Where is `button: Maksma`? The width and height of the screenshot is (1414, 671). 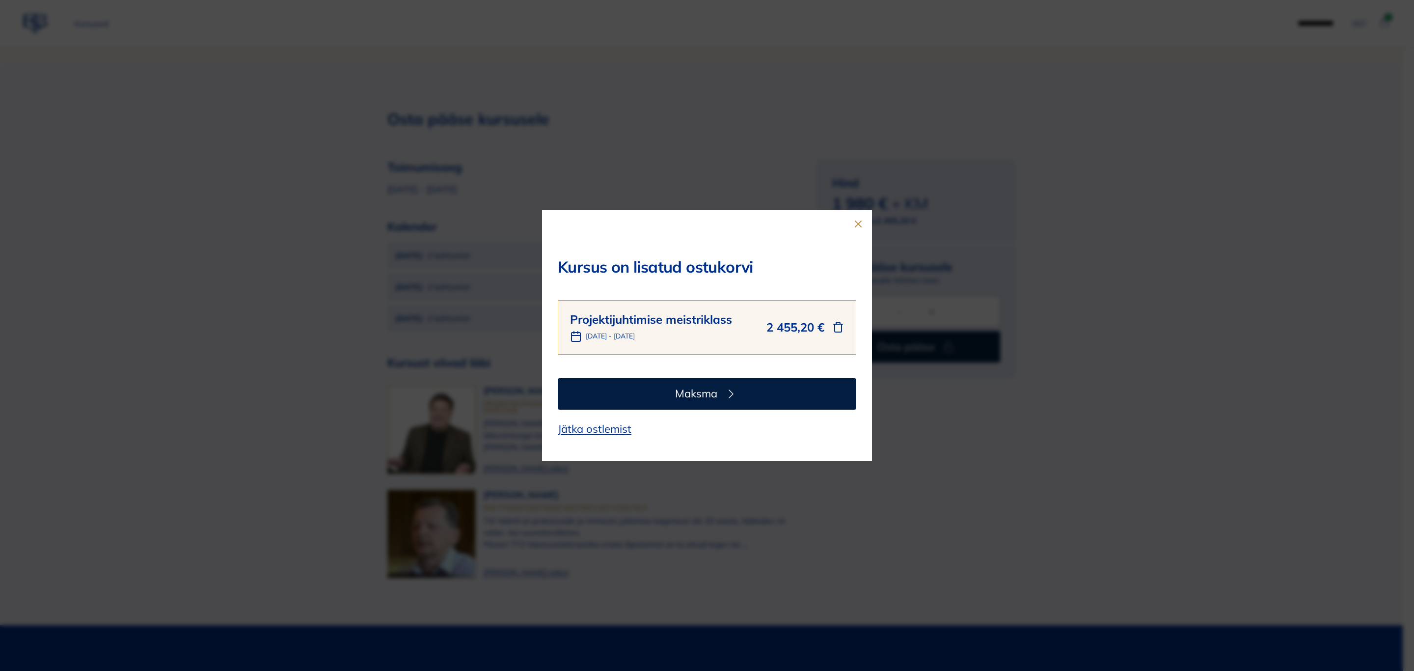 button: Maksma is located at coordinates (707, 394).